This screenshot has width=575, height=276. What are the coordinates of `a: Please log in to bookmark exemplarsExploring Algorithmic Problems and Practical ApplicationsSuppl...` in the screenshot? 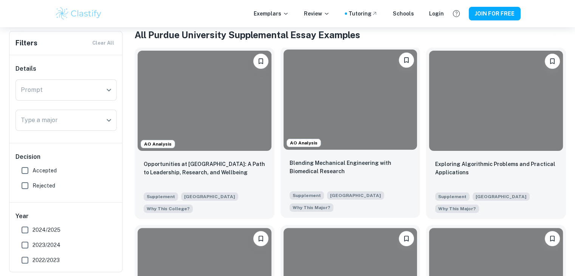 It's located at (496, 133).